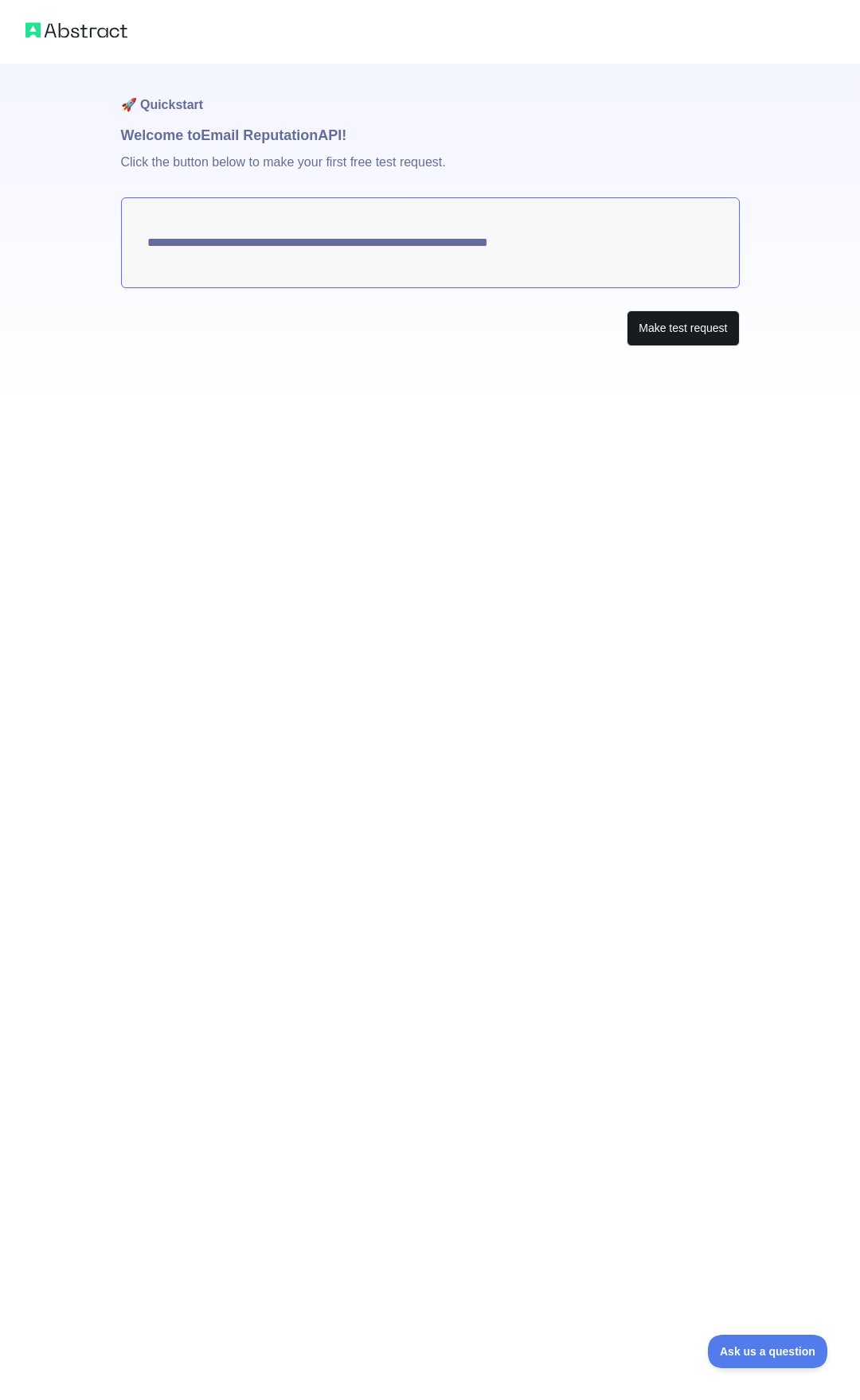 Image resolution: width=860 pixels, height=1400 pixels. Describe the element at coordinates (77, 31) in the screenshot. I see `img: Abstract logo` at that location.